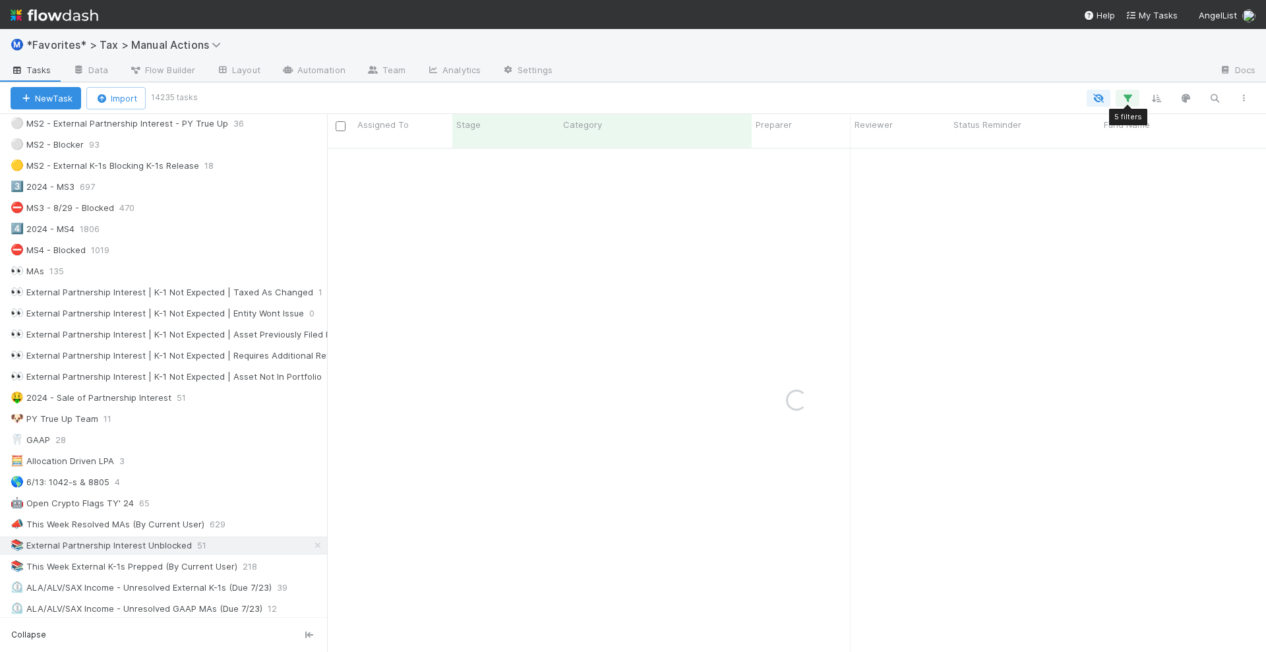 This screenshot has height=652, width=1266. Describe the element at coordinates (31, 70) in the screenshot. I see `span: Tasks` at that location.